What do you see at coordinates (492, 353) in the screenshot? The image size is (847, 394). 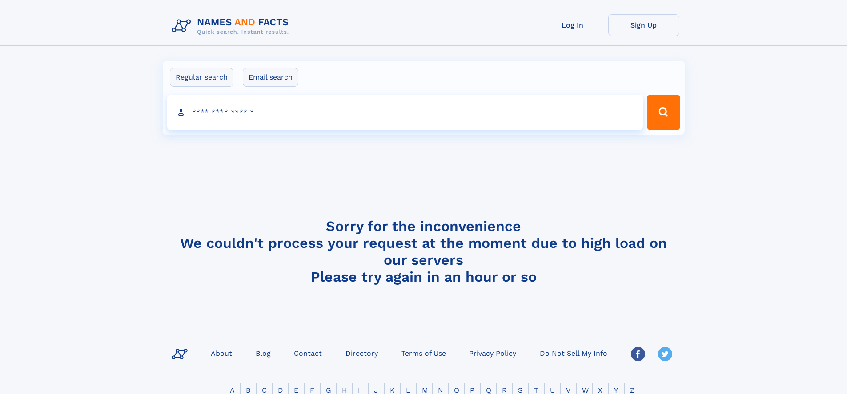 I see `a: Privacy Policy` at bounding box center [492, 353].